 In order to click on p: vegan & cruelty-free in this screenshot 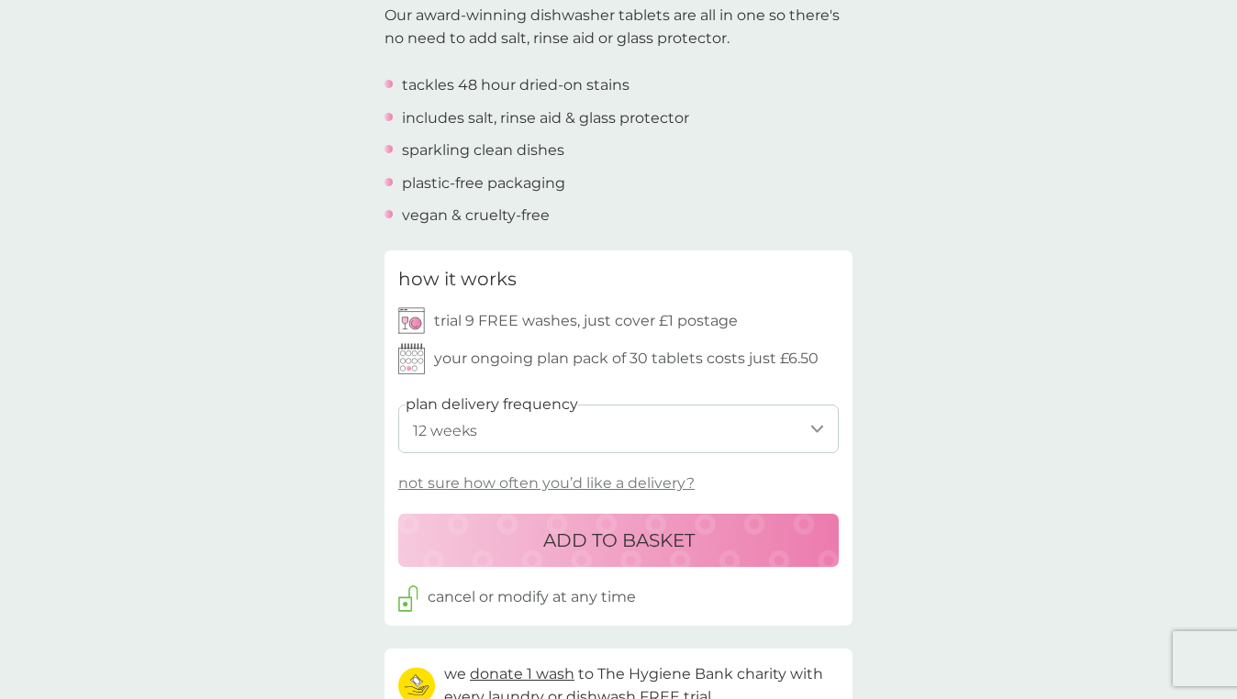, I will do `click(475, 216)`.